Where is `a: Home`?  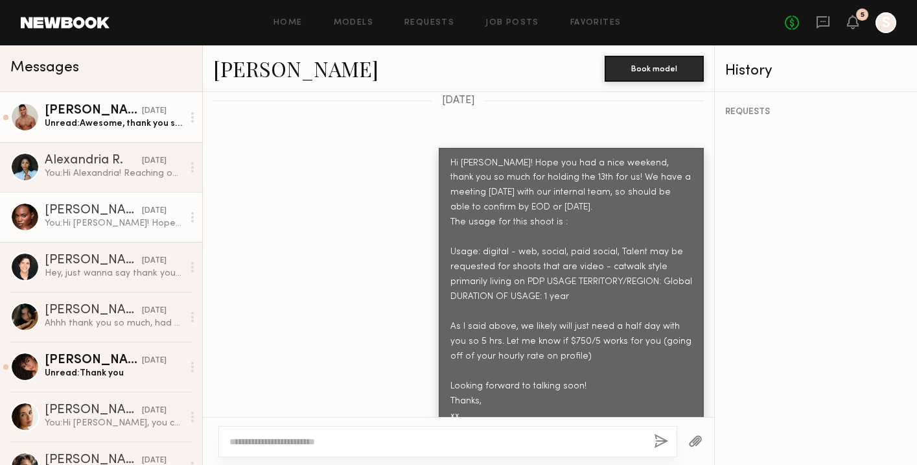 a: Home is located at coordinates (288, 23).